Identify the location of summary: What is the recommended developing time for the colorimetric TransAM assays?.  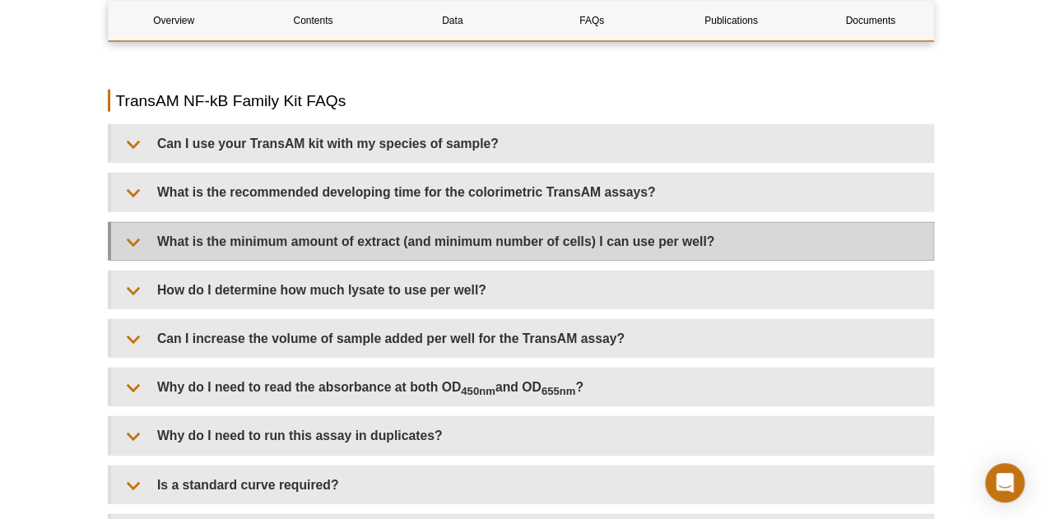
(522, 192).